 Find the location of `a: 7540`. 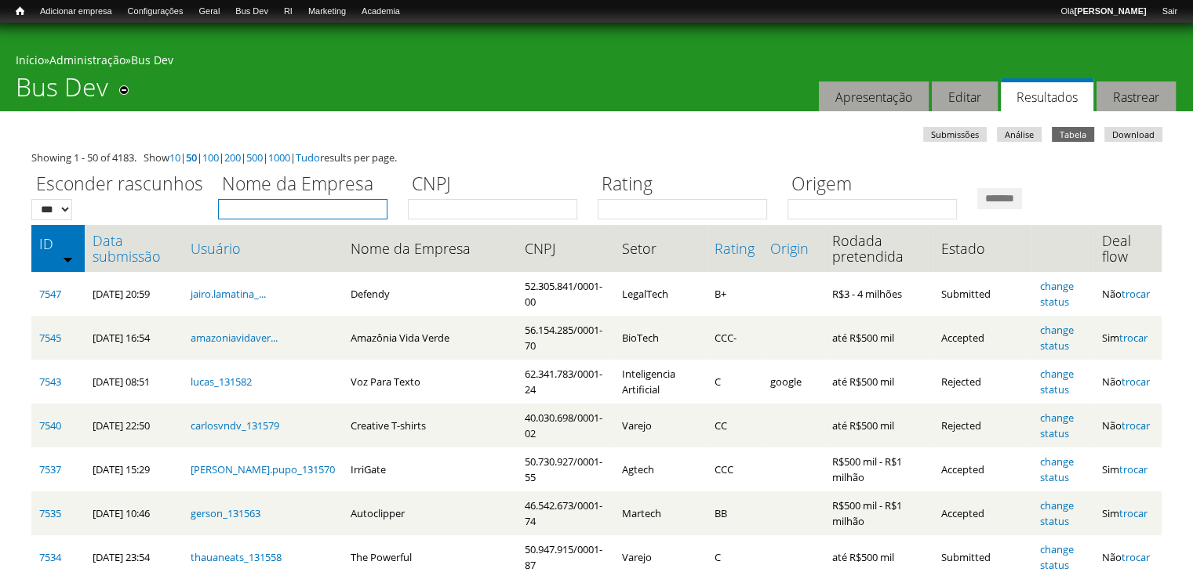

a: 7540 is located at coordinates (50, 426).